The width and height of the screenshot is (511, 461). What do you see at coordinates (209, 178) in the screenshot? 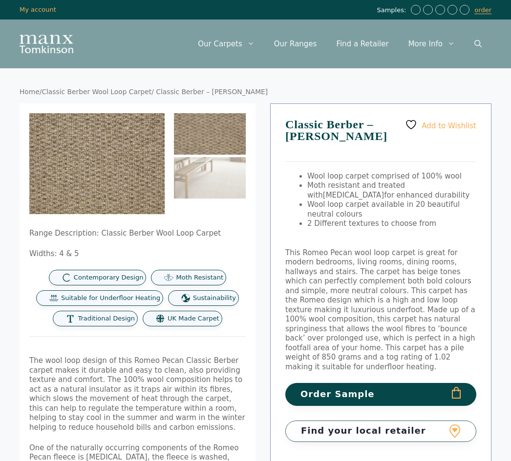
I see `img: Classic Berber` at bounding box center [209, 178].